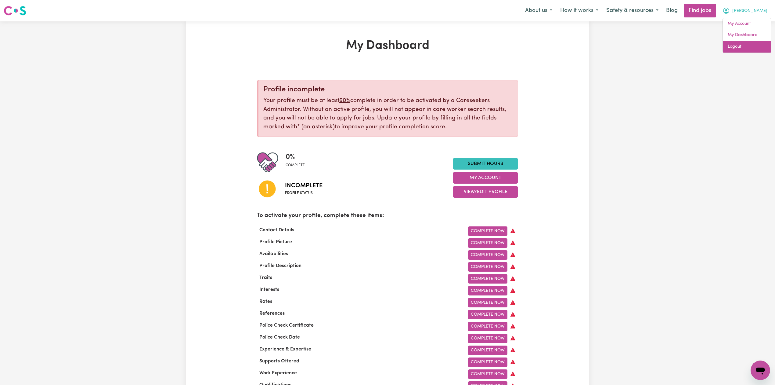 The width and height of the screenshot is (775, 385). What do you see at coordinates (486, 164) in the screenshot?
I see `a: Submit Hours` at bounding box center [486, 164].